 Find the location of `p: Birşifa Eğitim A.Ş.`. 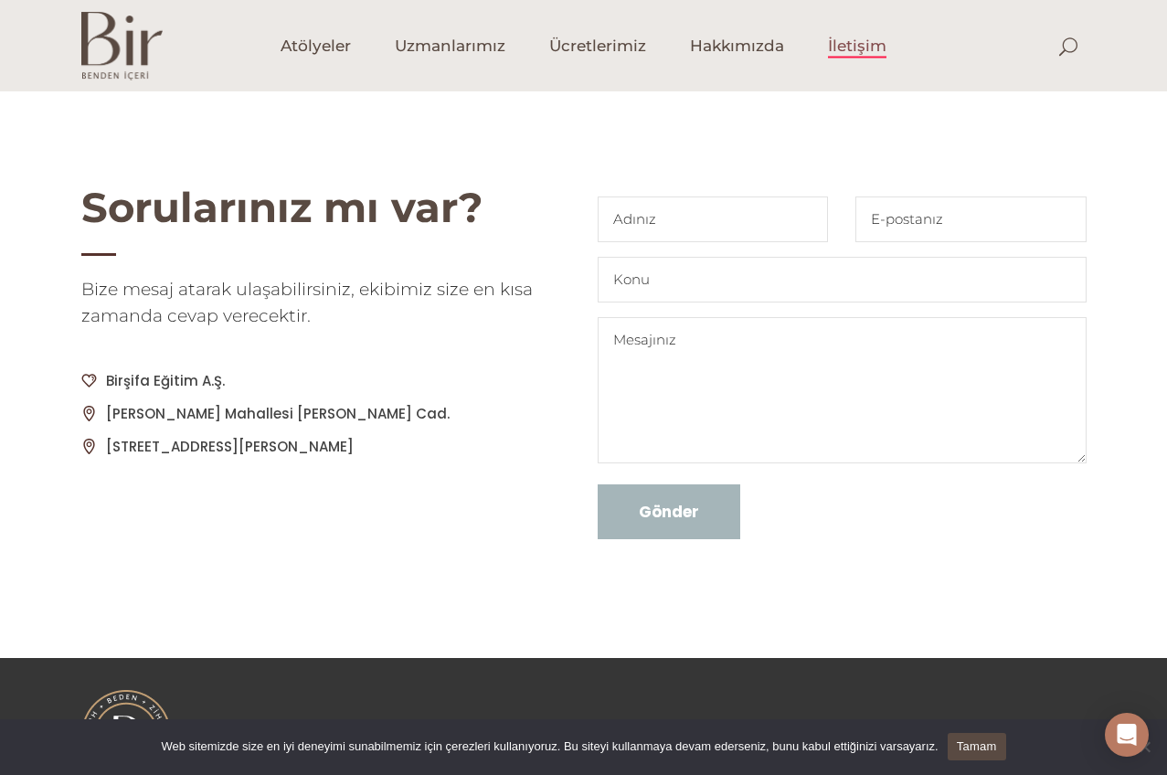

p: Birşifa Eğitim A.Ş. is located at coordinates (328, 381).